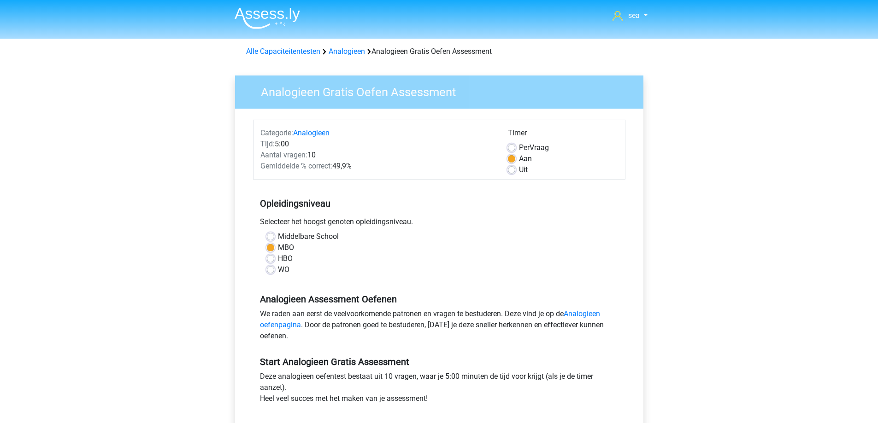 This screenshot has height=423, width=878. Describe the element at coordinates (439, 52) in the screenshot. I see `div: Analogieen Gratis Oefen Assessment` at that location.